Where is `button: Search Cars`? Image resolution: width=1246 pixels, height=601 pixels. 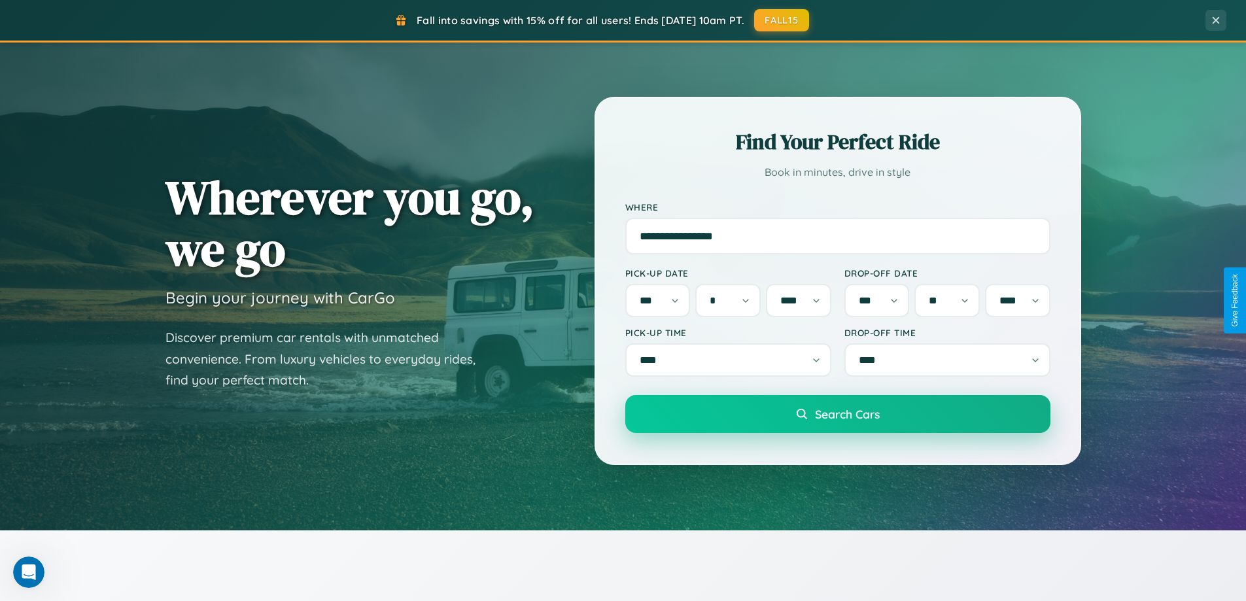
button: Search Cars is located at coordinates (838, 414).